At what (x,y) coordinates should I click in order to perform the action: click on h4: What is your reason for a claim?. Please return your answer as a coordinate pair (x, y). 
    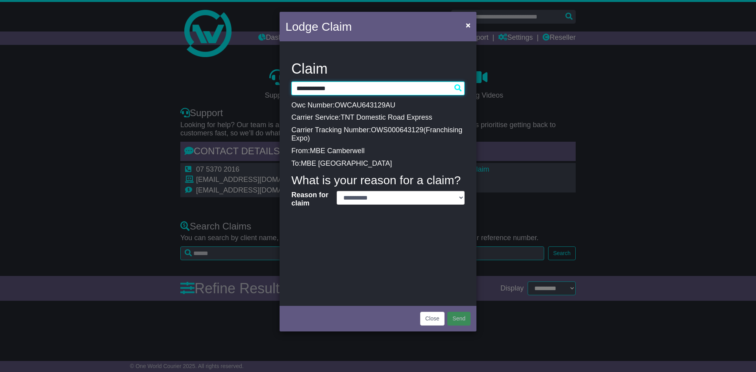
    Looking at the image, I should click on (378, 180).